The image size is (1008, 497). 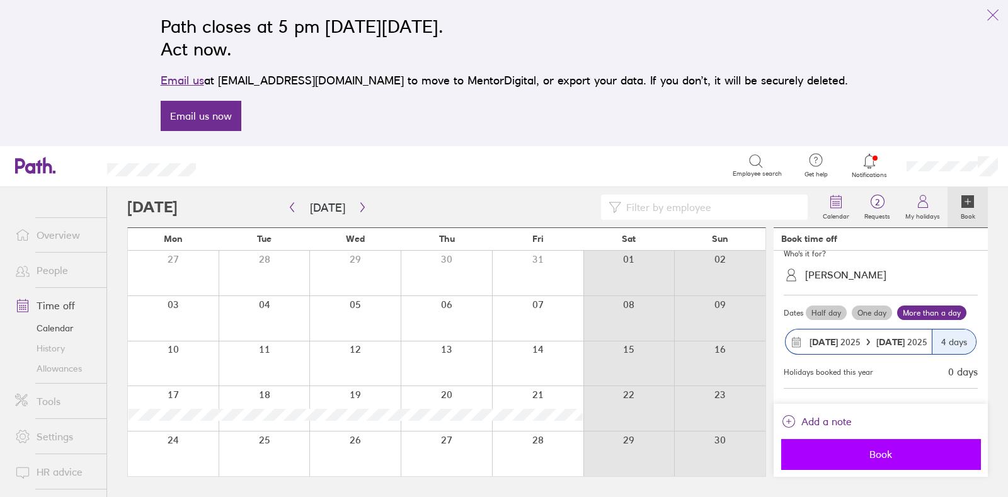 What do you see at coordinates (870, 166) in the screenshot?
I see `a: Notifications` at bounding box center [870, 166].